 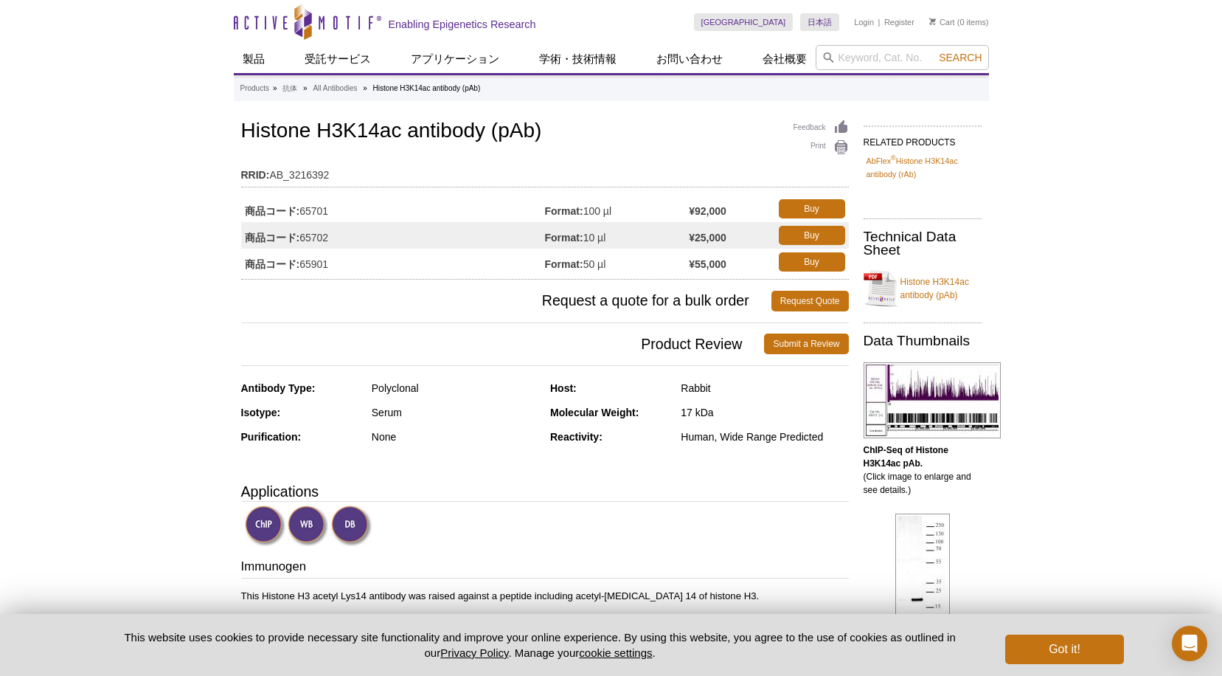 What do you see at coordinates (455, 437) in the screenshot?
I see `div: None` at bounding box center [455, 437].